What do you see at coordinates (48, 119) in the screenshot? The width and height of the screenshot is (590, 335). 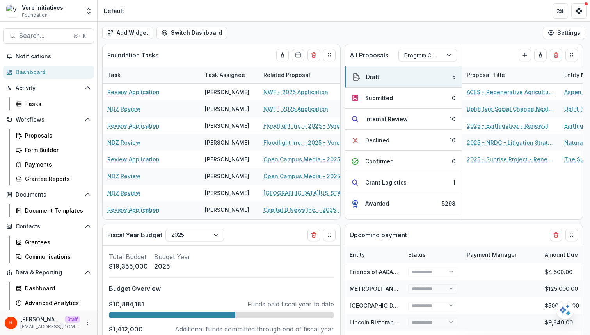 I see `span: Workflows` at bounding box center [48, 119].